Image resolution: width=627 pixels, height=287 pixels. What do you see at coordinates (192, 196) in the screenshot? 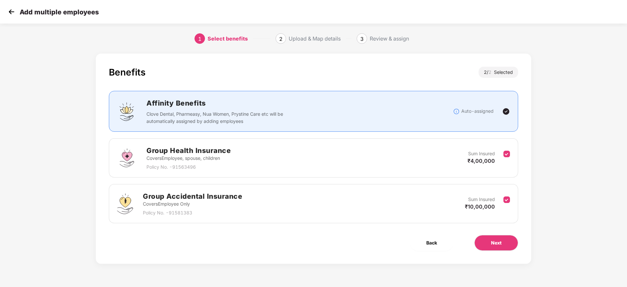
I see `h2: Group Accidental Insurance` at bounding box center [192, 196].